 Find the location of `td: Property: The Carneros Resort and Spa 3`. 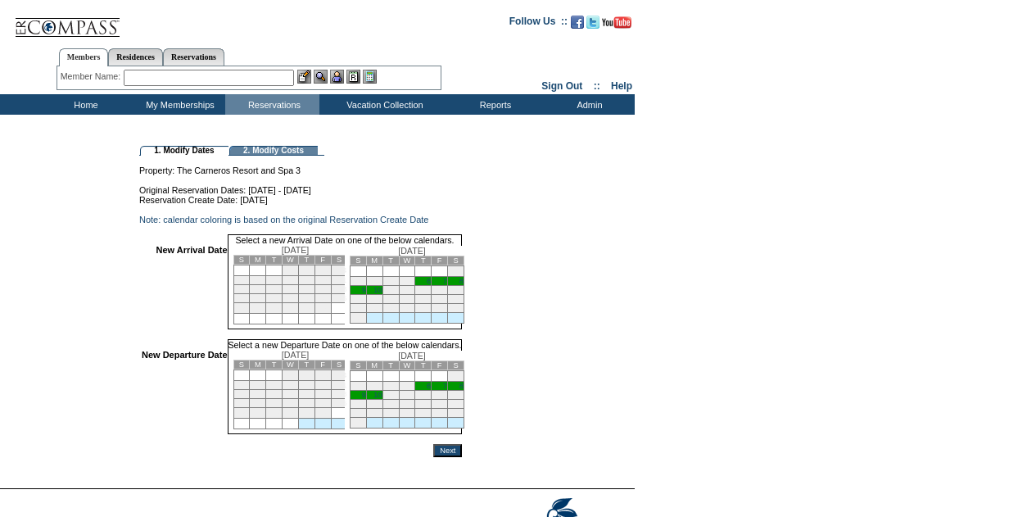

td: Property: The Carneros Resort and Spa 3 is located at coordinates (301, 165).